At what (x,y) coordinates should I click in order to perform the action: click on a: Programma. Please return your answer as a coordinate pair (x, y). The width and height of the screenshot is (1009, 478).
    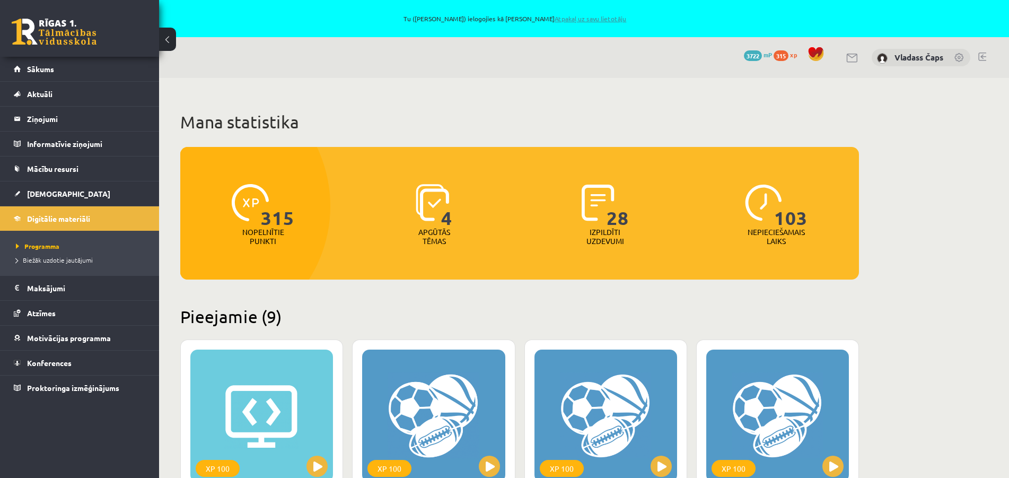
    Looking at the image, I should click on (82, 246).